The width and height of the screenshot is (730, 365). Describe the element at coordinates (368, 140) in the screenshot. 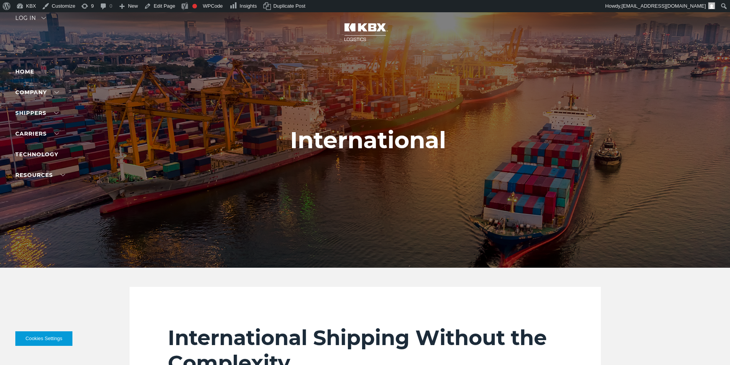

I see `h1: International` at that location.